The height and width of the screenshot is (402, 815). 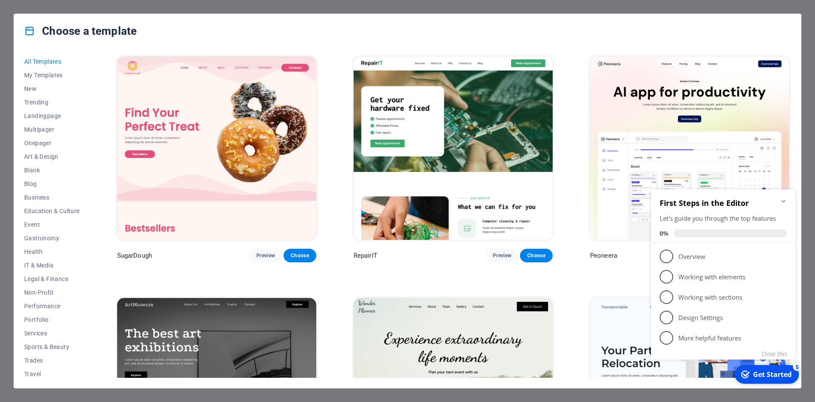 What do you see at coordinates (52, 333) in the screenshot?
I see `button: Services` at bounding box center [52, 333].